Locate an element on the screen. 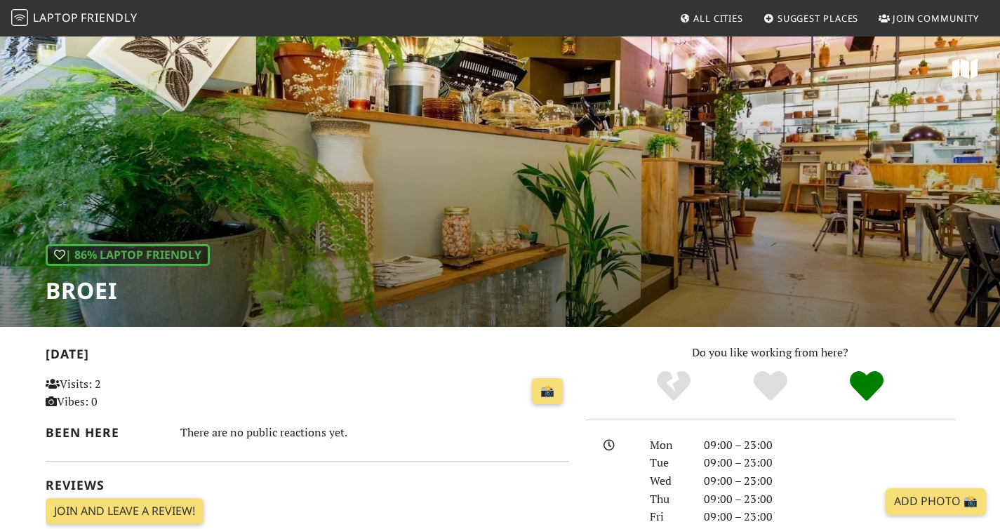  a: Join and leave a review! is located at coordinates (124, 512).